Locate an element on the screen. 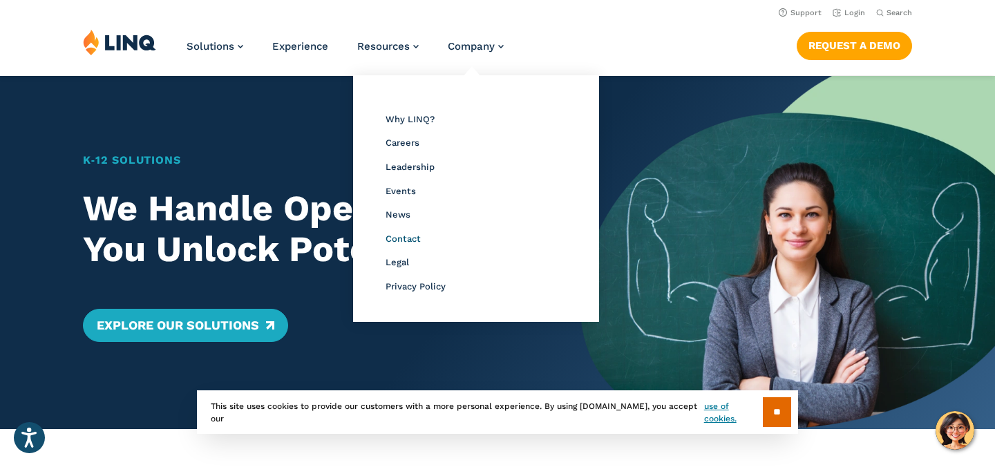 This screenshot has width=995, height=467. a: Login is located at coordinates (848, 12).